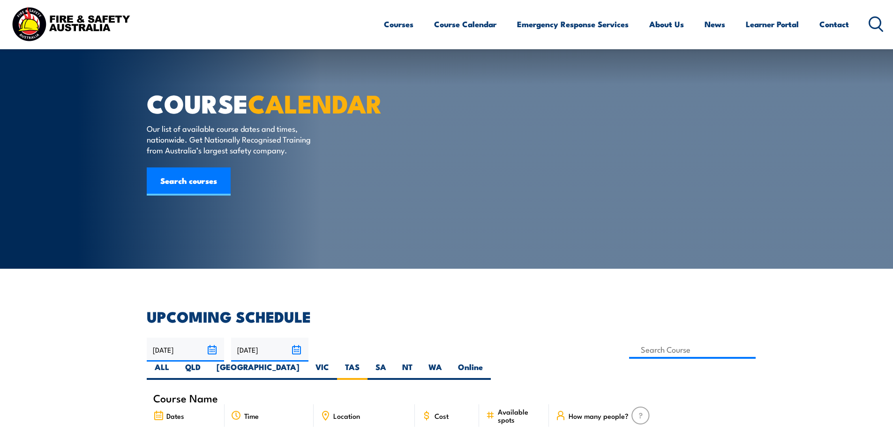  Describe the element at coordinates (692, 349) in the screenshot. I see `input: Search Course` at that location.